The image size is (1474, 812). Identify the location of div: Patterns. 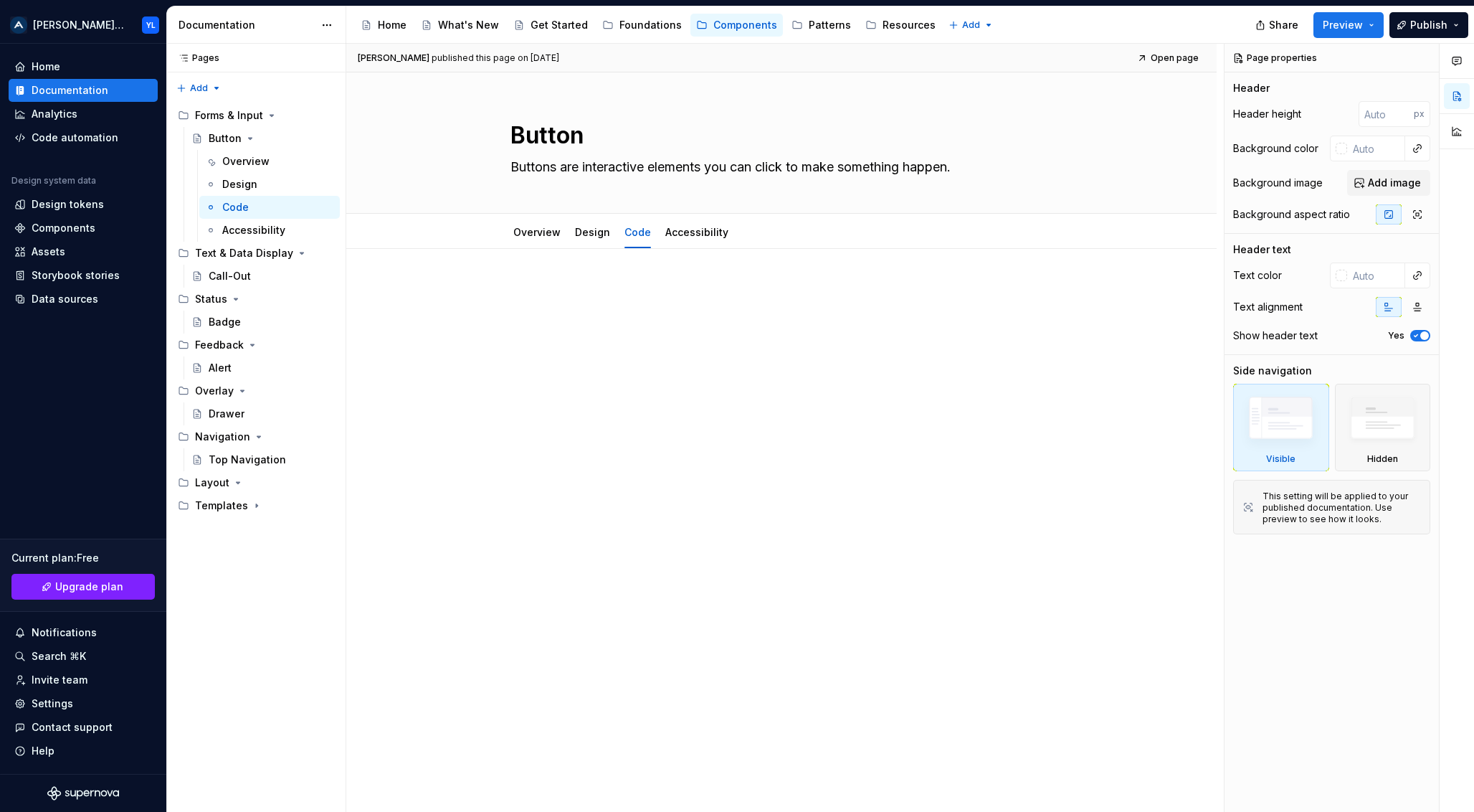
(830, 26).